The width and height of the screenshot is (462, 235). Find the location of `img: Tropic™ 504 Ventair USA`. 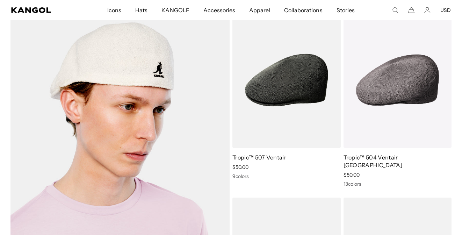

img: Tropic™ 504 Ventair USA is located at coordinates (398, 80).